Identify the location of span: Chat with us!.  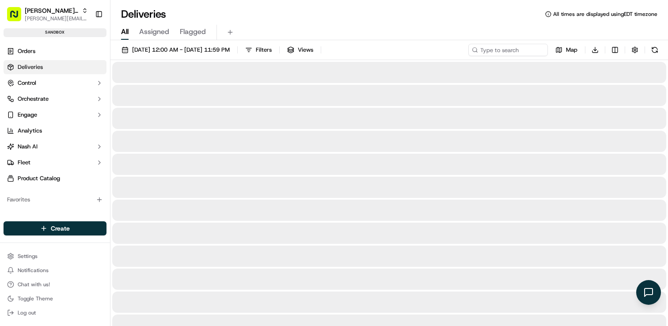
(34, 285).